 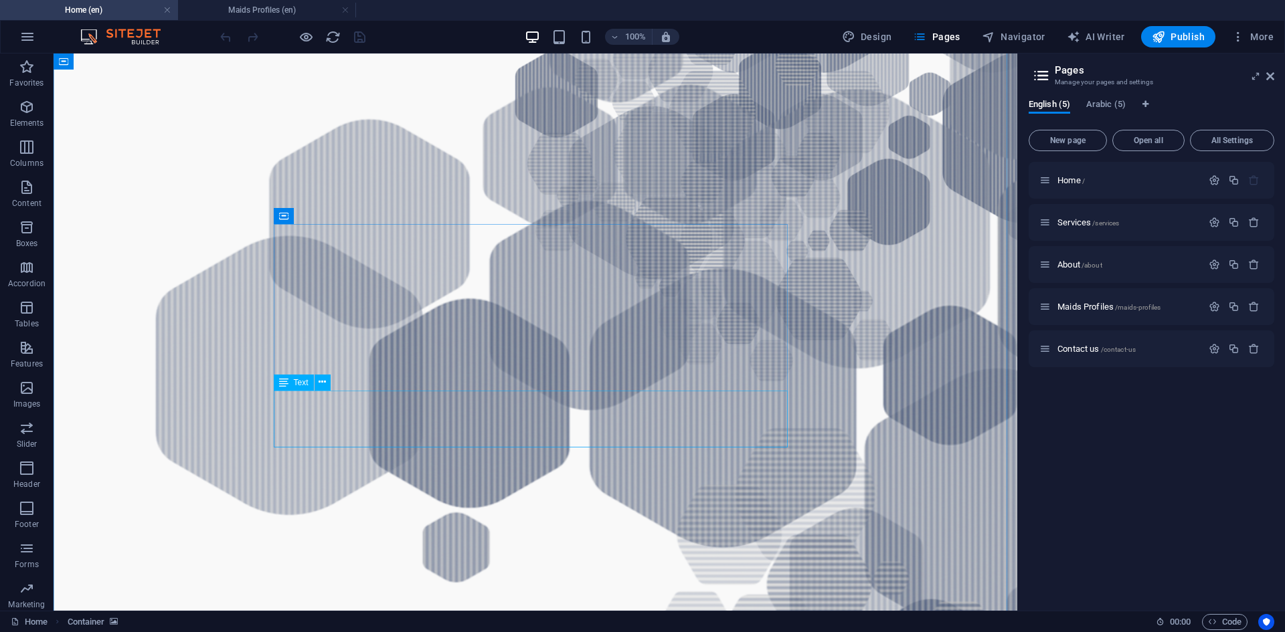 I want to click on button: More, so click(x=1252, y=37).